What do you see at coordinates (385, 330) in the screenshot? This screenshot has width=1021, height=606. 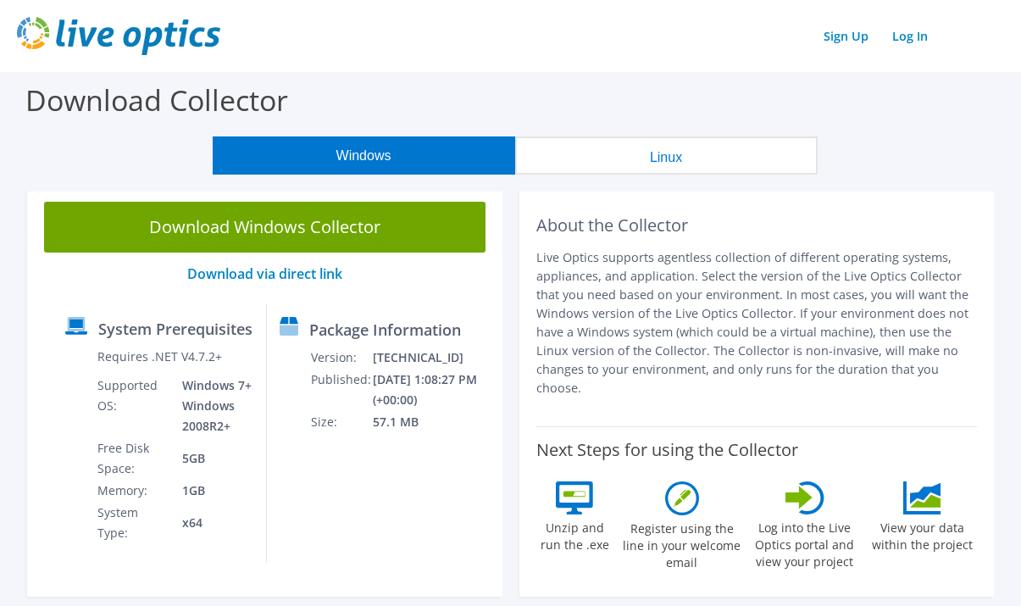 I see `label: Package Information` at bounding box center [385, 330].